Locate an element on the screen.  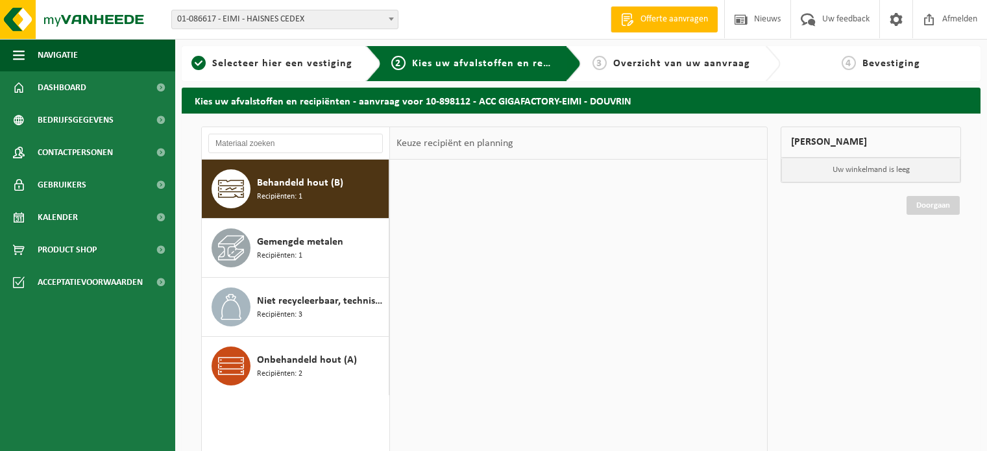
span: Selecteer hier een vestiging is located at coordinates (282, 64).